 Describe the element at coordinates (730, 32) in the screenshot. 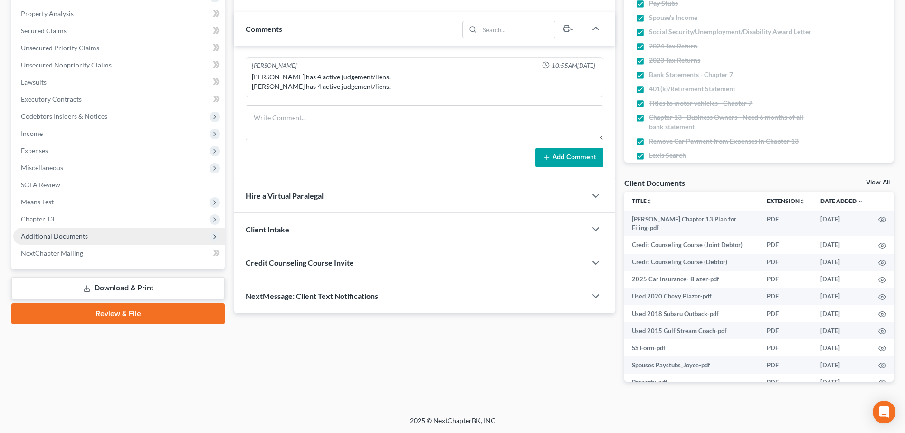

I see `span: Social Security/Unemployment/Disability Award Letter` at that location.